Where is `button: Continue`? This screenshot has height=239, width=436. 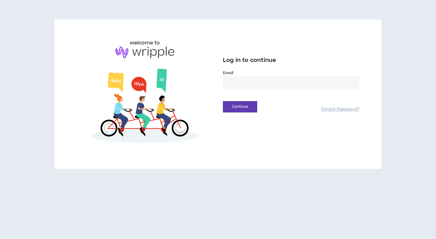 button: Continue is located at coordinates (240, 107).